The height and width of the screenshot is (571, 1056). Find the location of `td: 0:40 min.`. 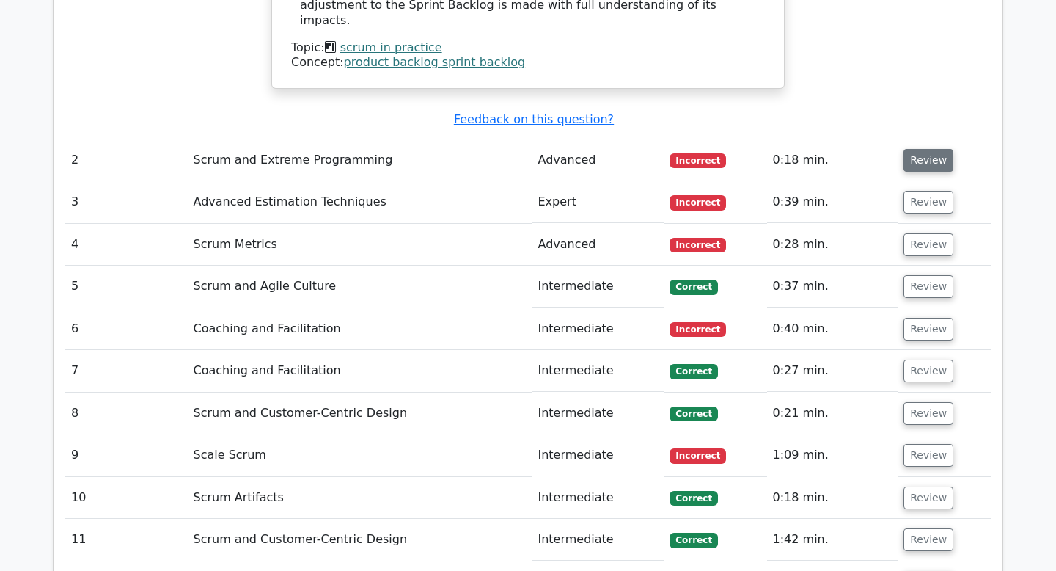

td: 0:40 min. is located at coordinates (833, 329).